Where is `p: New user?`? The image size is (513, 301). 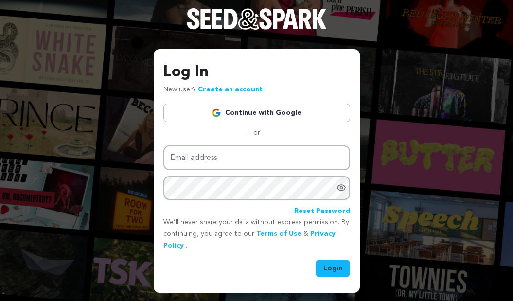
p: New user? is located at coordinates (213, 90).